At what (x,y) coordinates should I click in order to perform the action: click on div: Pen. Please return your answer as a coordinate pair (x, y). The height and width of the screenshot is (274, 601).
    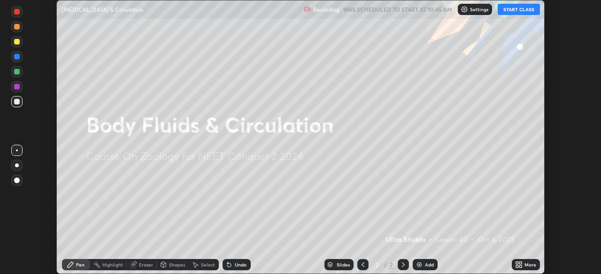
    Looking at the image, I should click on (80, 265).